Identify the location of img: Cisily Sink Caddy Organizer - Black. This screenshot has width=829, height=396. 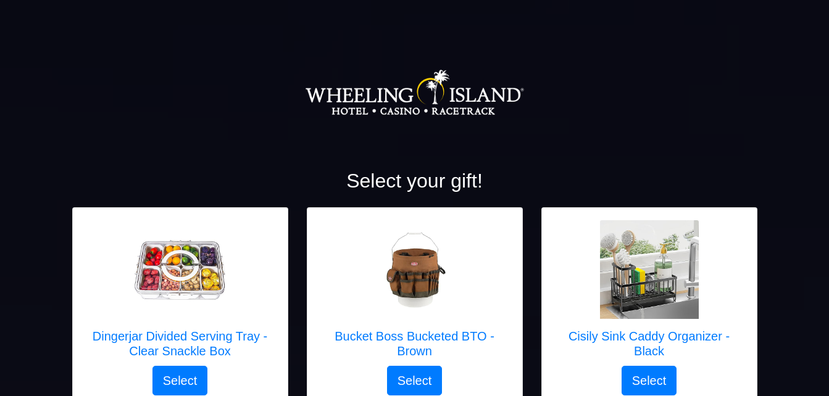
(649, 270).